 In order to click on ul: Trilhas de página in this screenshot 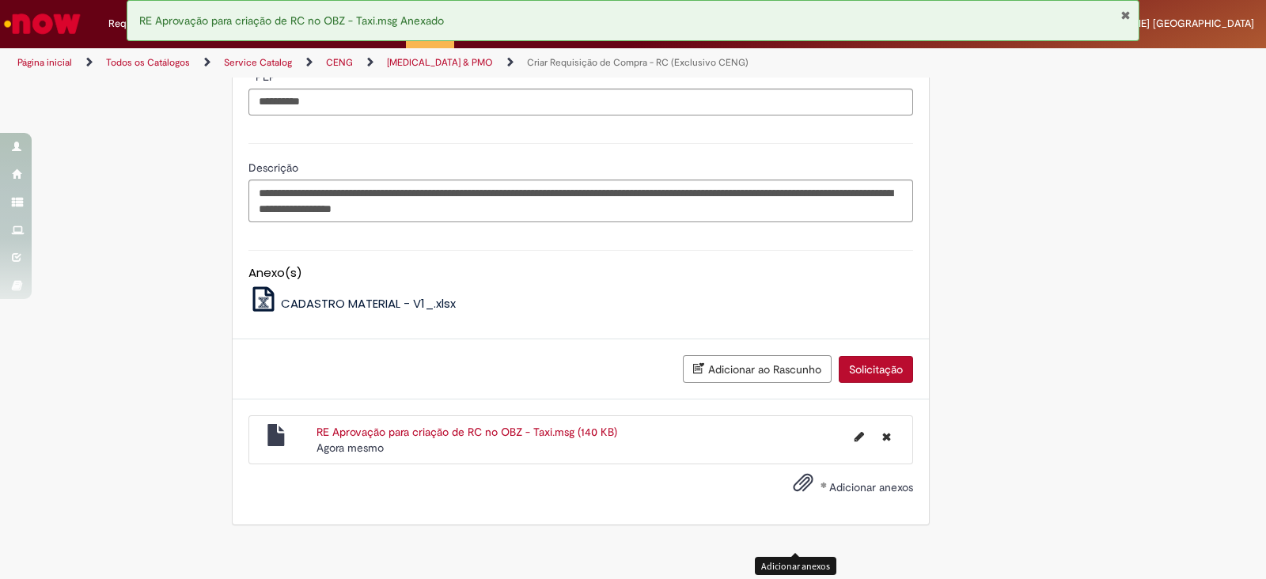, I will do `click(422, 63)`.